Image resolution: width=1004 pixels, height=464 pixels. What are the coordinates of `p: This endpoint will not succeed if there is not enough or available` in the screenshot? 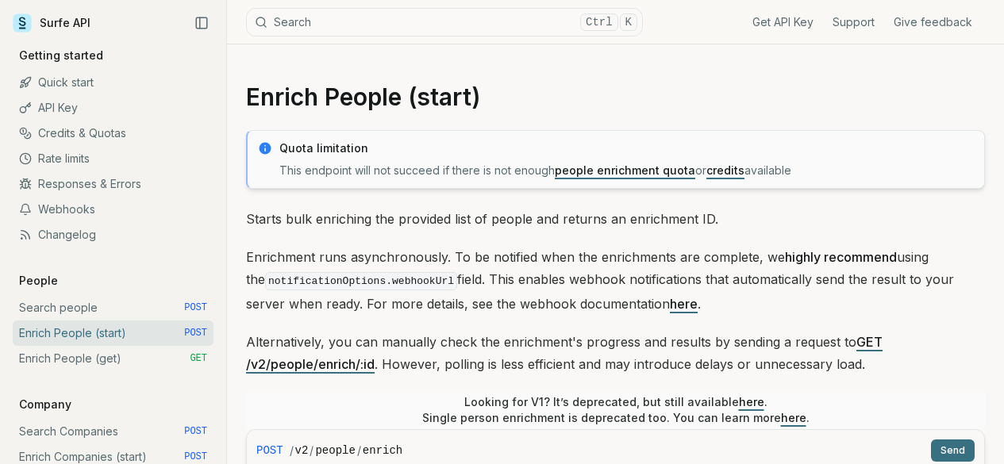 It's located at (627, 171).